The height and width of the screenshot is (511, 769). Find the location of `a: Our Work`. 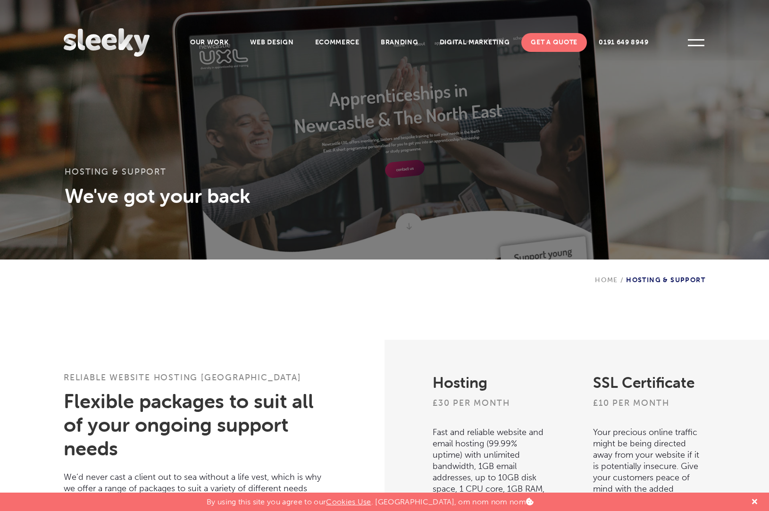

a: Our Work is located at coordinates (210, 42).